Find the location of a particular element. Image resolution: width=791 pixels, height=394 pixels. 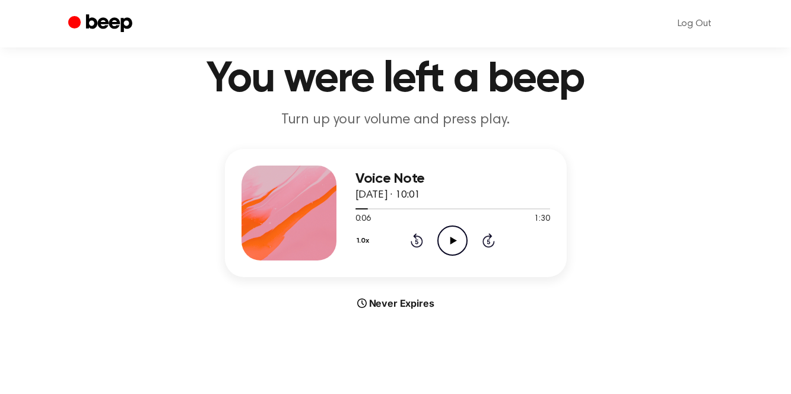

button: 1.0x is located at coordinates (364, 241).